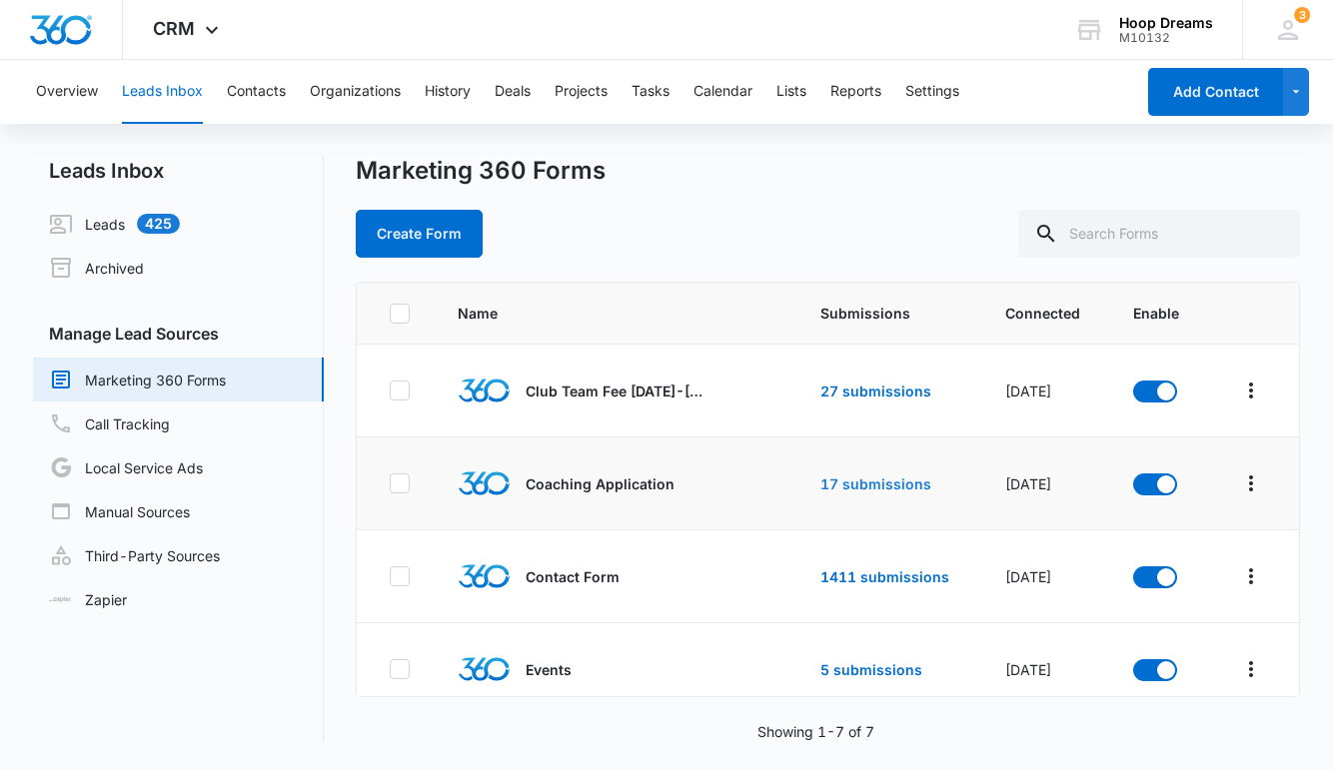  Describe the element at coordinates (650, 92) in the screenshot. I see `button: Tasks` at that location.